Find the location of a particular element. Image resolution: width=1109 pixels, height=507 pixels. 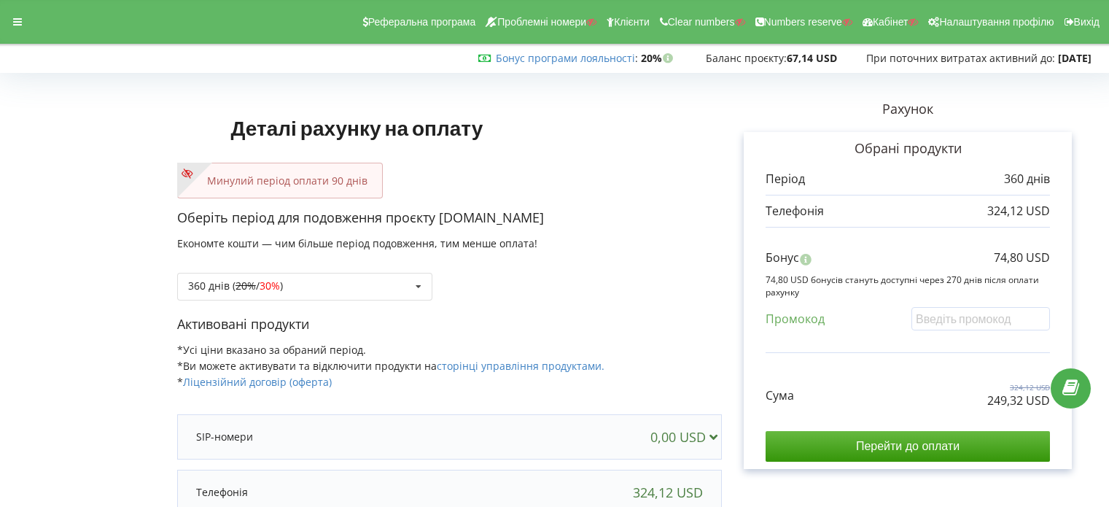

p: Сума is located at coordinates (780, 395).